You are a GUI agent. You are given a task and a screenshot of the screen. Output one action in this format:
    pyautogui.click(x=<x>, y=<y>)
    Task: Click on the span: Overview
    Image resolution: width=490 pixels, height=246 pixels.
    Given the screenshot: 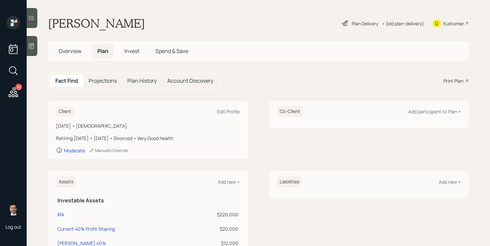 What is the action you would take?
    pyautogui.click(x=70, y=51)
    